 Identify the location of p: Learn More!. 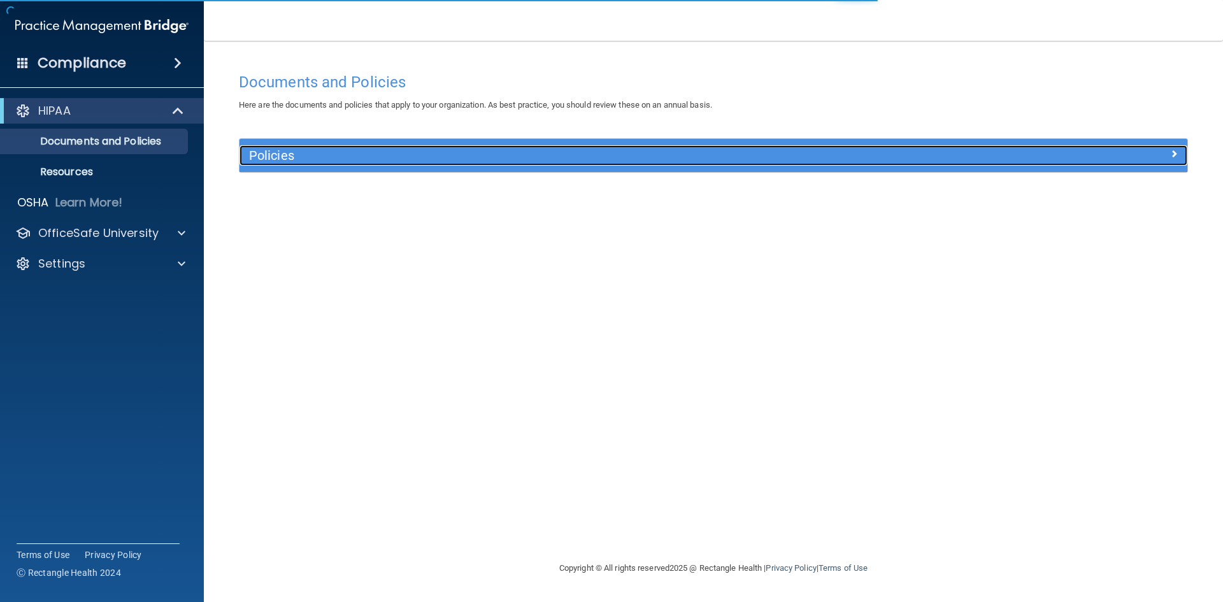
(89, 203).